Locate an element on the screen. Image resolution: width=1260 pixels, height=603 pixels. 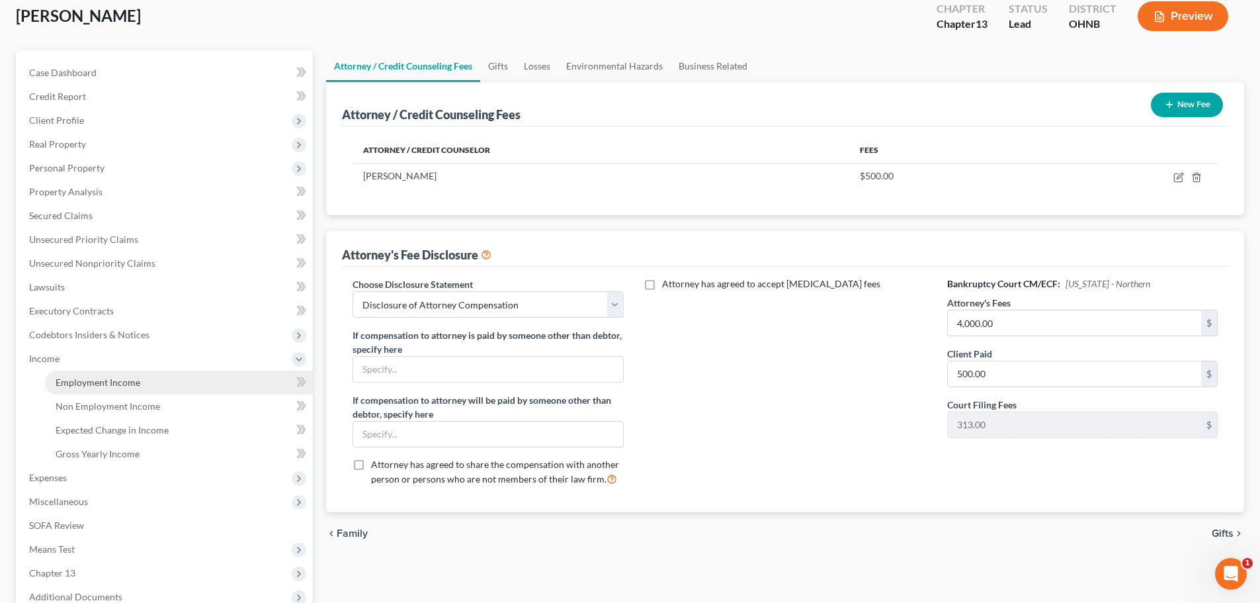
label: Client Paid is located at coordinates (970, 353).